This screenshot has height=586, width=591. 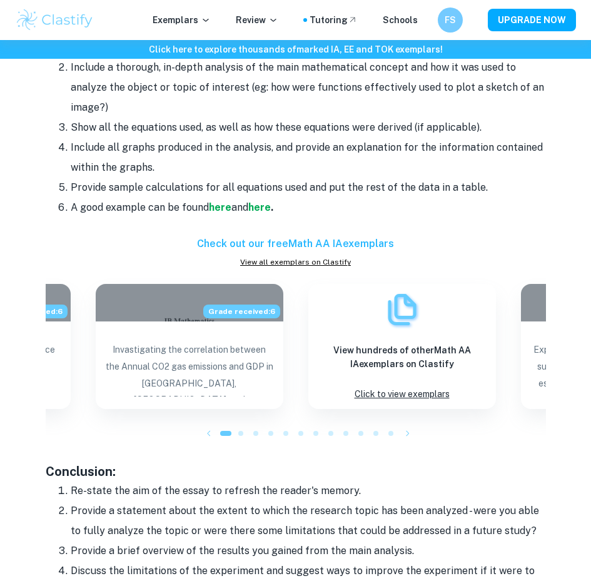 What do you see at coordinates (241, 312) in the screenshot?
I see `span: Grade received: 6` at bounding box center [241, 312].